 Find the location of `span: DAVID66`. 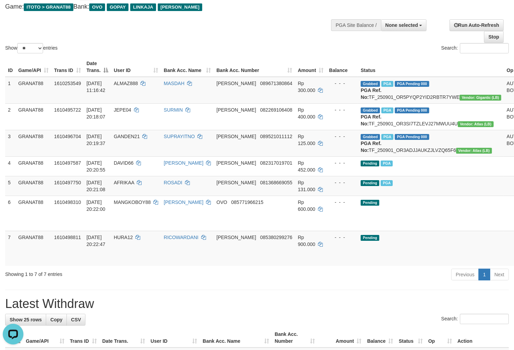

span: DAVID66 is located at coordinates (123, 163).